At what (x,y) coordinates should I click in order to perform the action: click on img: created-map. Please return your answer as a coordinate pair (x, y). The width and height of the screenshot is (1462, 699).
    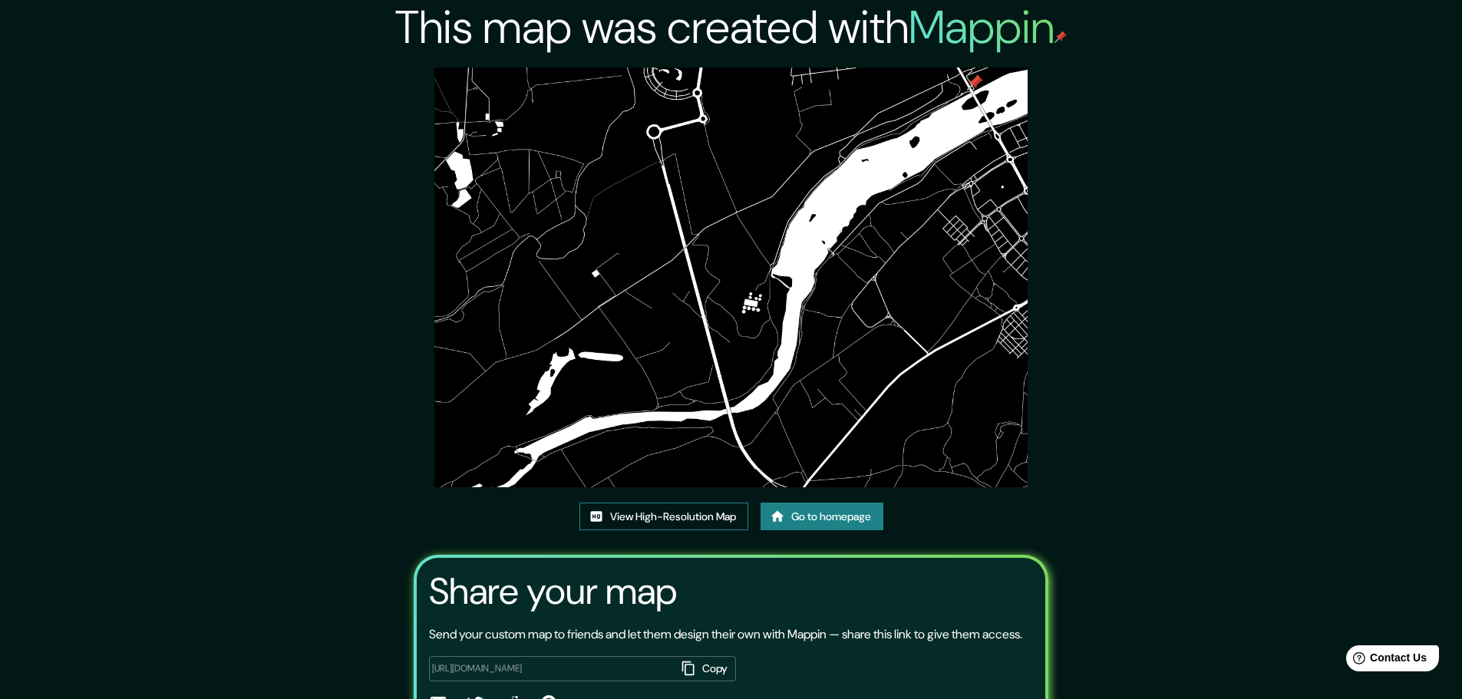
    Looking at the image, I should click on (731, 277).